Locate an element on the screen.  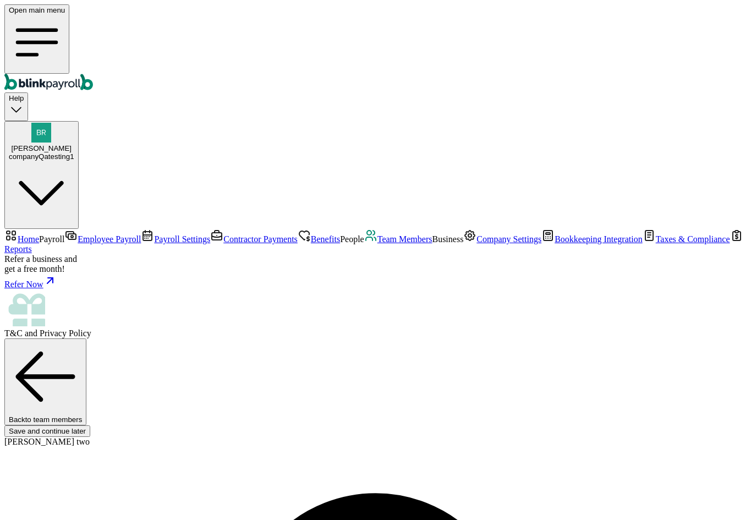
span: Payroll Settings is located at coordinates (182, 239).